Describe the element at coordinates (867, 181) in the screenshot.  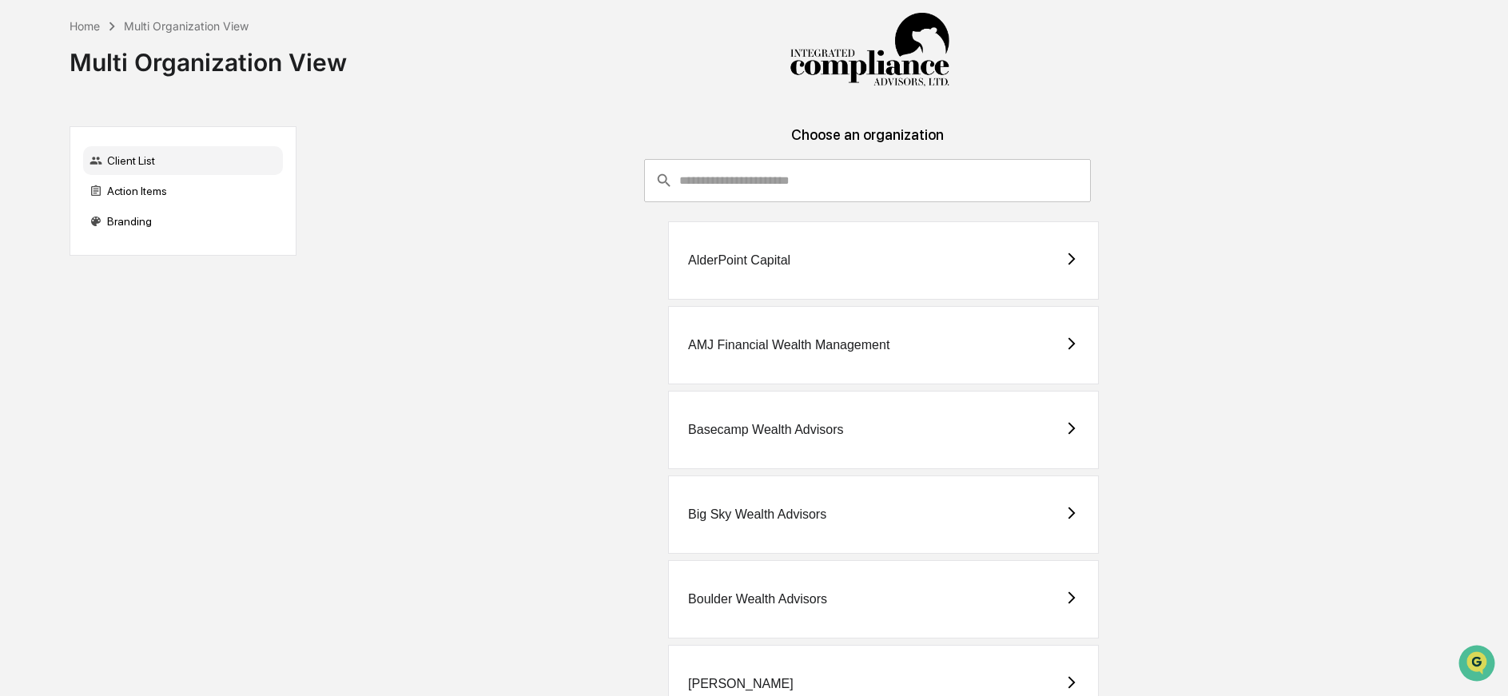
I see `div: consultant-dashboard__filter-organizations-search-bar` at that location.